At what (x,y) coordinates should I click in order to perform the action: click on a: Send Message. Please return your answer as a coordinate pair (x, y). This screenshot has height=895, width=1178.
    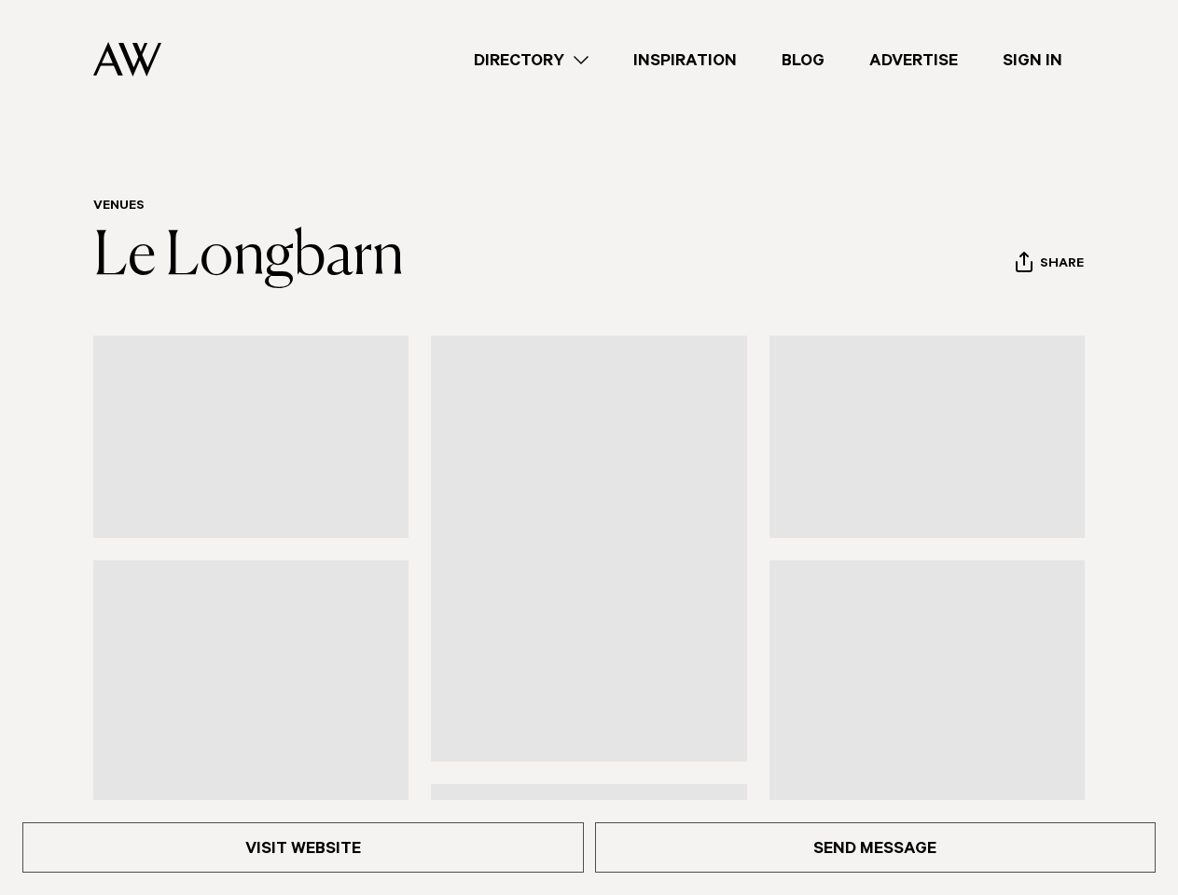
    Looking at the image, I should click on (875, 848).